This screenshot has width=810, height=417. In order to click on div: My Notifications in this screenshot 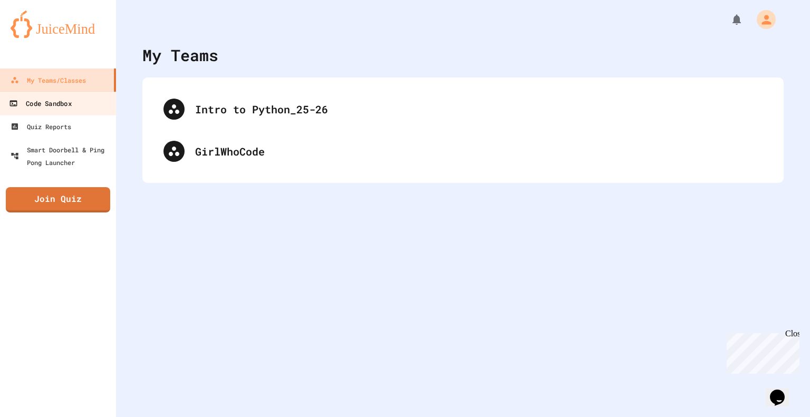, I will do `click(728, 20)`.